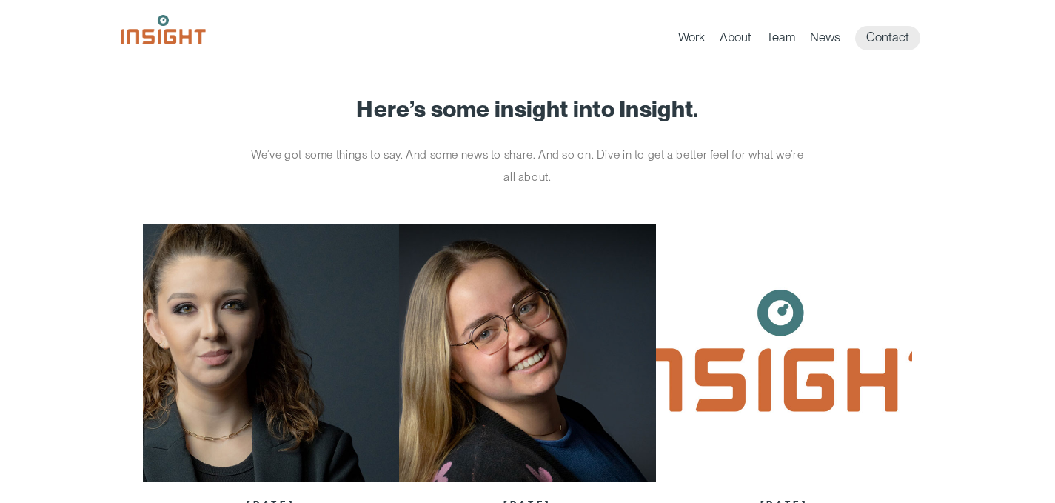 The image size is (1055, 503). I want to click on a: Work, so click(691, 40).